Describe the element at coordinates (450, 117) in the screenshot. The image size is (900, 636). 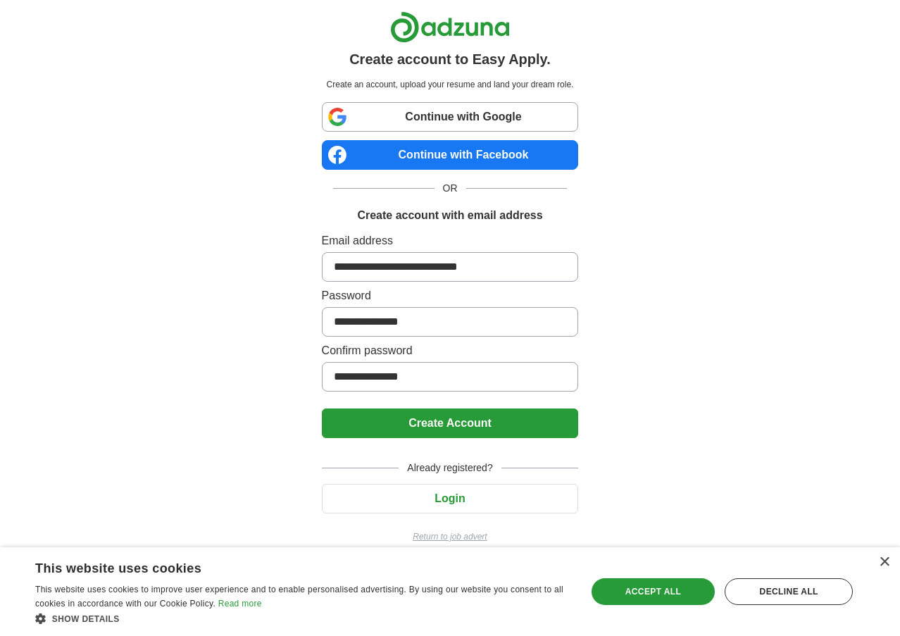
I see `a: Continue with Google` at that location.